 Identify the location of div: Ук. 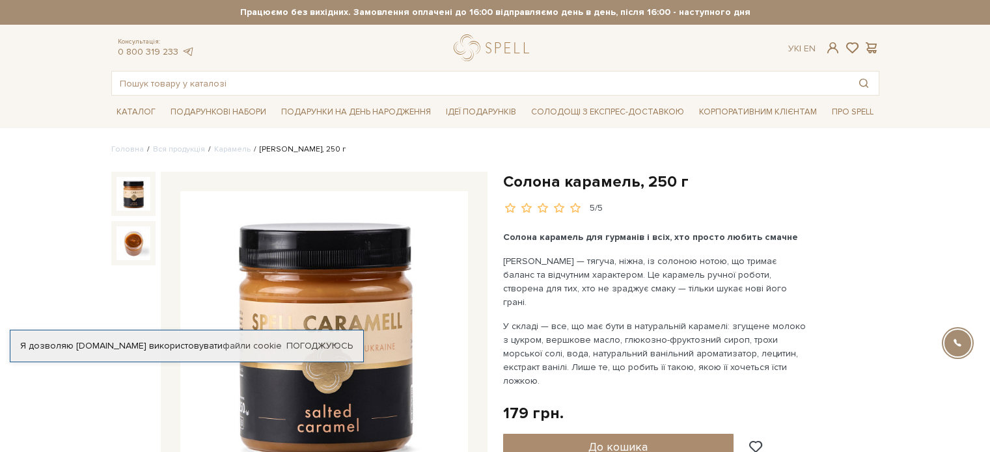
(802, 49).